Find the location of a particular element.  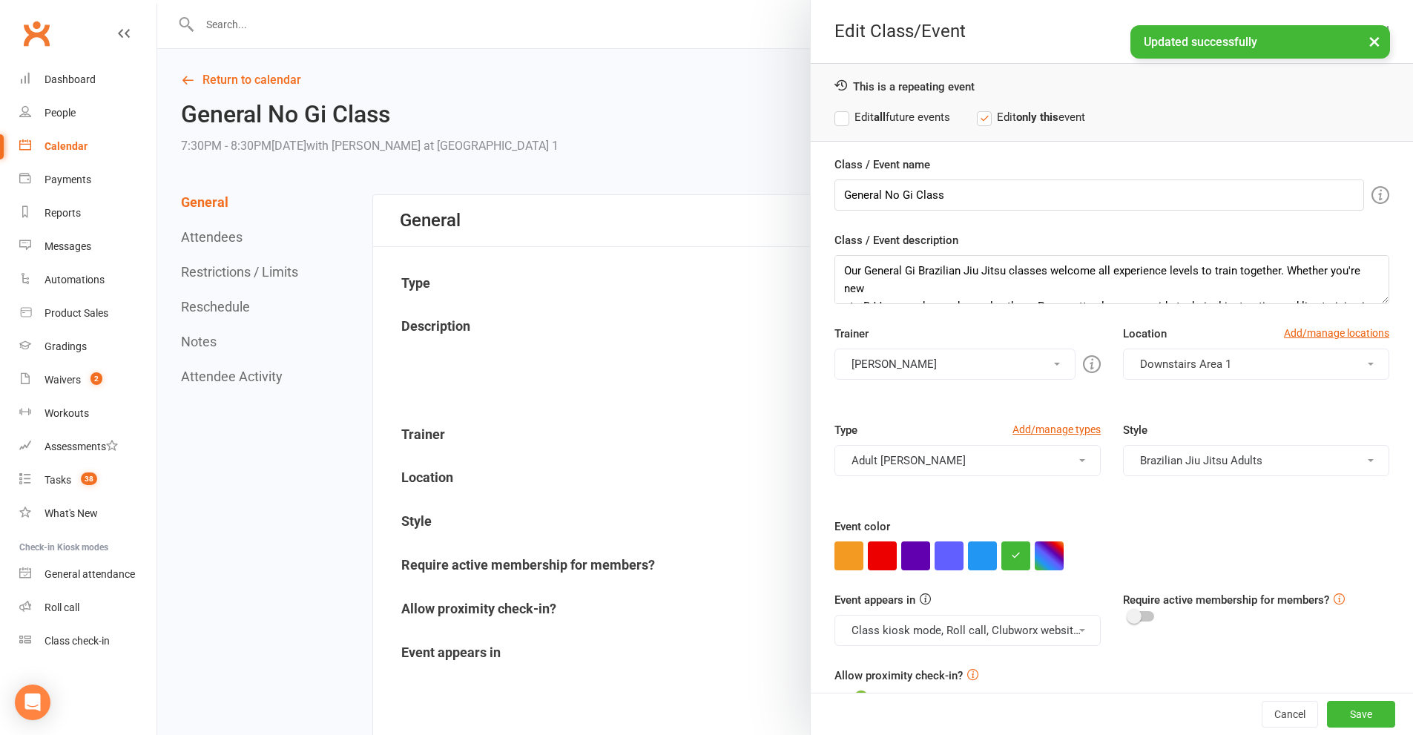

span: Downstairs Area 1 is located at coordinates (1185, 364).